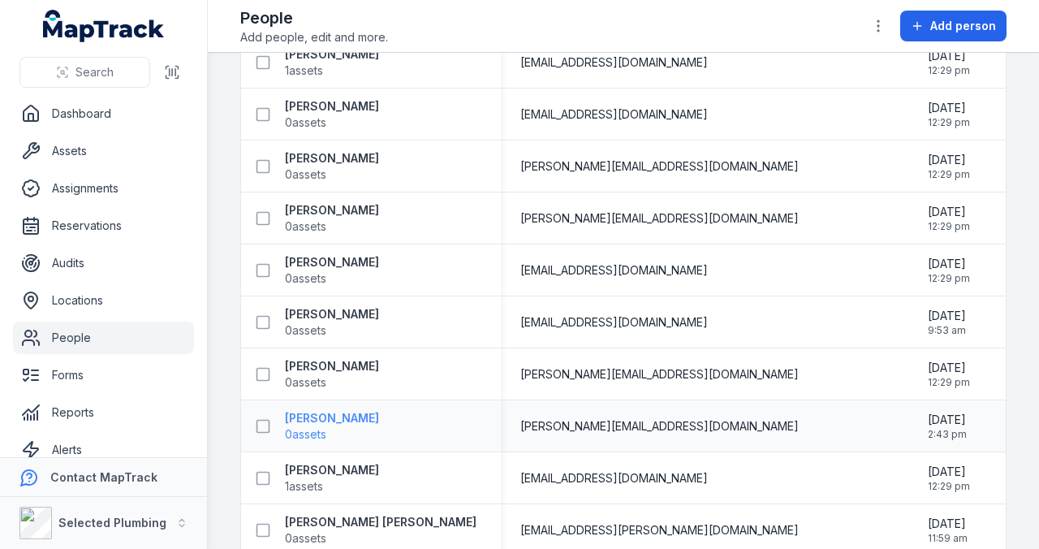 The width and height of the screenshot is (1039, 549). I want to click on span: 2:43 pm, so click(947, 434).